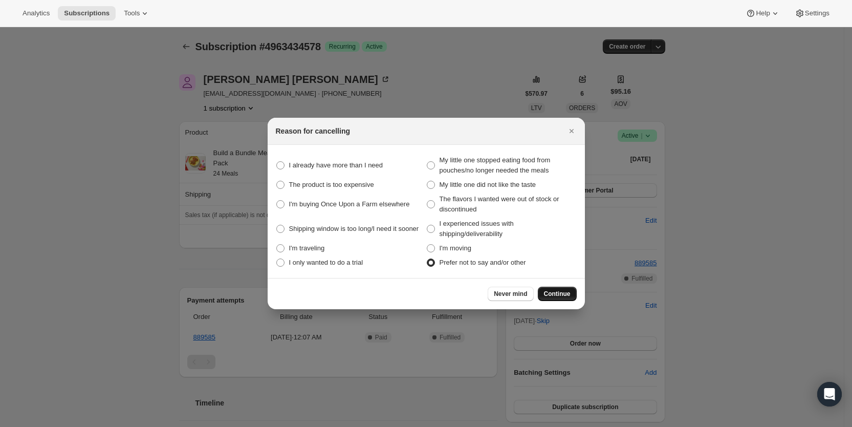 This screenshot has height=427, width=852. I want to click on span: My little one did not like the taste, so click(488, 184).